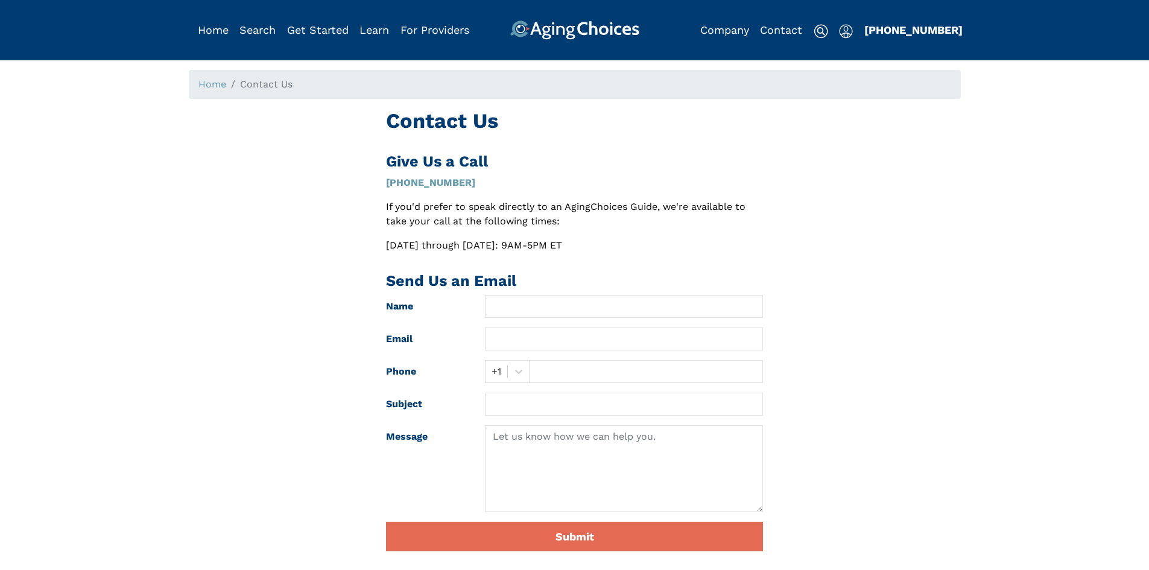 This screenshot has width=1149, height=570. Describe the element at coordinates (574, 30) in the screenshot. I see `img: AgingChoices` at that location.